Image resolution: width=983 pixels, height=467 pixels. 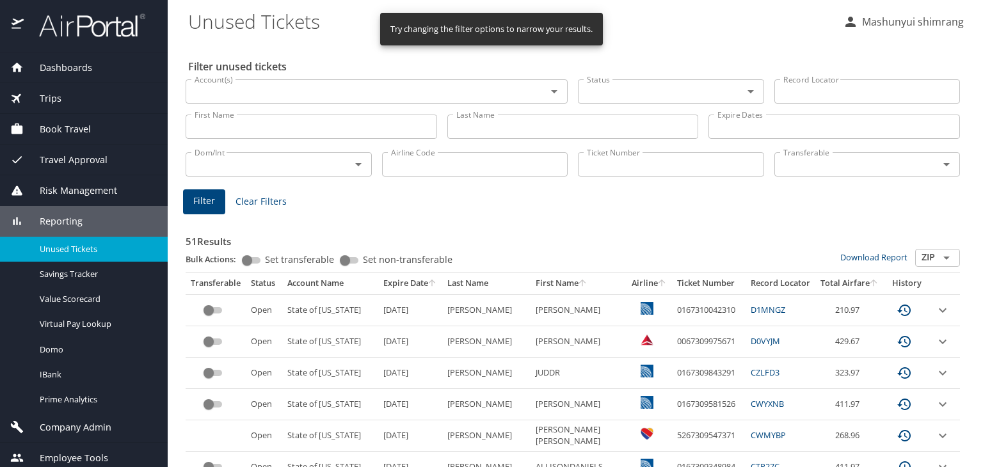 I want to click on th: Total Airfare, so click(x=849, y=284).